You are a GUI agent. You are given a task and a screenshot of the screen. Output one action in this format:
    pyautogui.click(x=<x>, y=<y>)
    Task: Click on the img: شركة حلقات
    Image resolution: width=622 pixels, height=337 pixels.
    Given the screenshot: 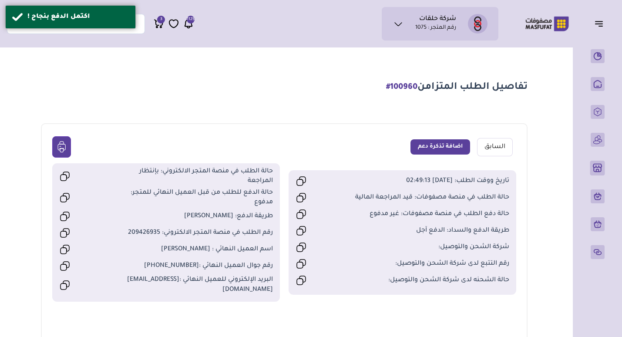 What is the action you would take?
    pyautogui.click(x=478, y=24)
    